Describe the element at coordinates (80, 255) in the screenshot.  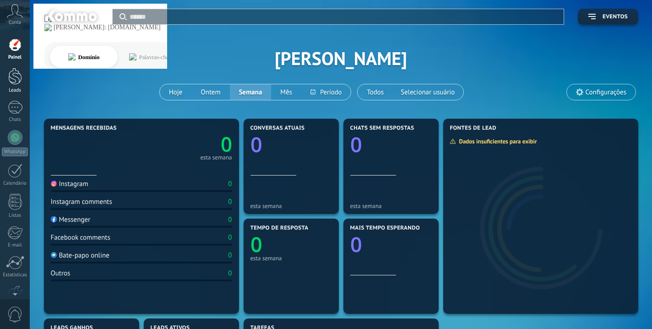
I see `div: Bate-papo online` at that location.